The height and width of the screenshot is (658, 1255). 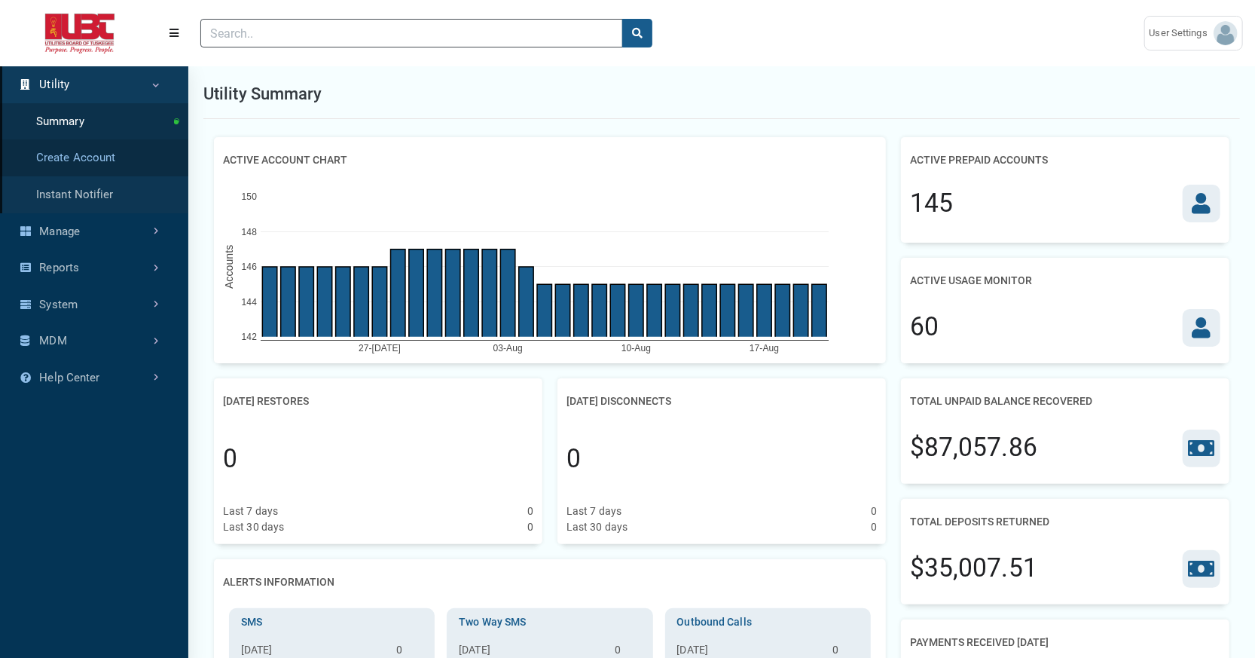 What do you see at coordinates (638, 33) in the screenshot?
I see `button: search` at bounding box center [638, 33].